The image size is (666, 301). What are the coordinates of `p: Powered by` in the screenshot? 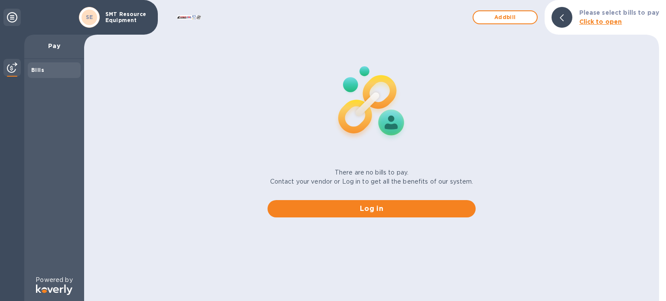 It's located at (54, 280).